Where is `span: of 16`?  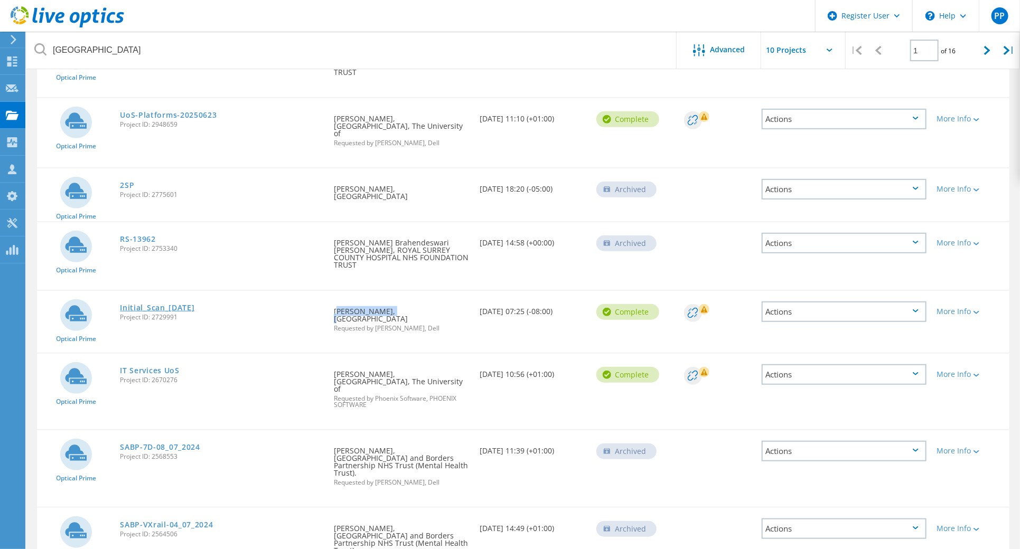
span: of 16 is located at coordinates (948, 51).